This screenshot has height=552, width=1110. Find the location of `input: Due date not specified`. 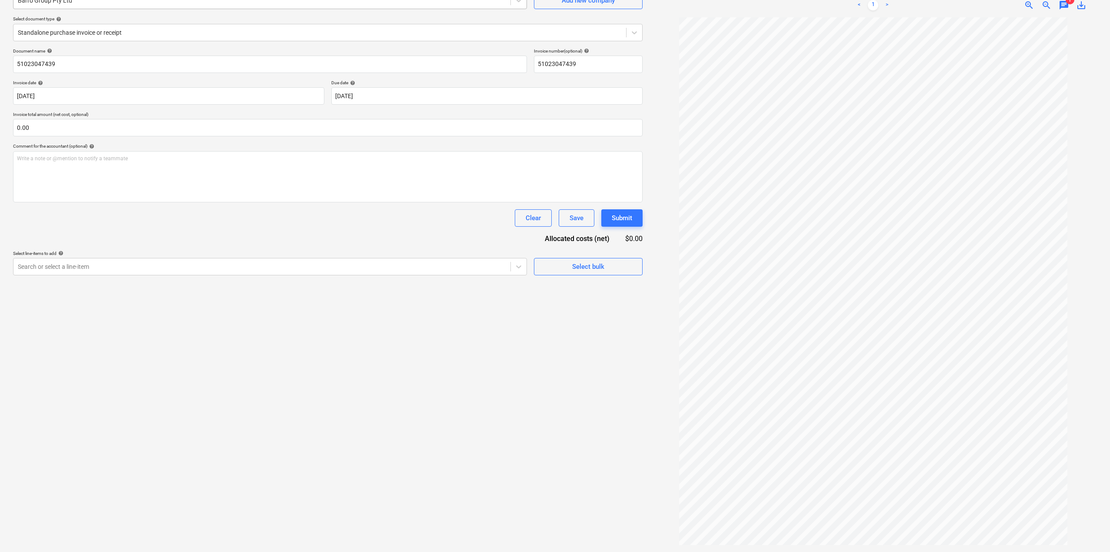

input: Due date not specified is located at coordinates (487, 96).